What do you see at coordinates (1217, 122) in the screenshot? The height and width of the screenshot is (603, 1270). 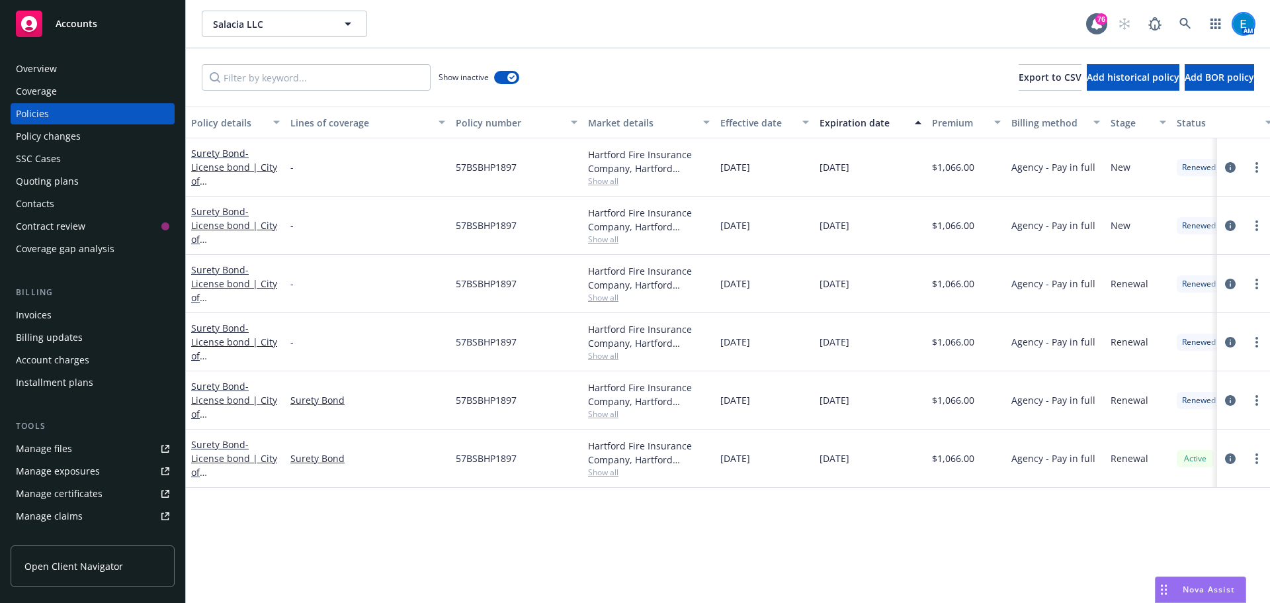 I see `div: Status` at bounding box center [1217, 122].